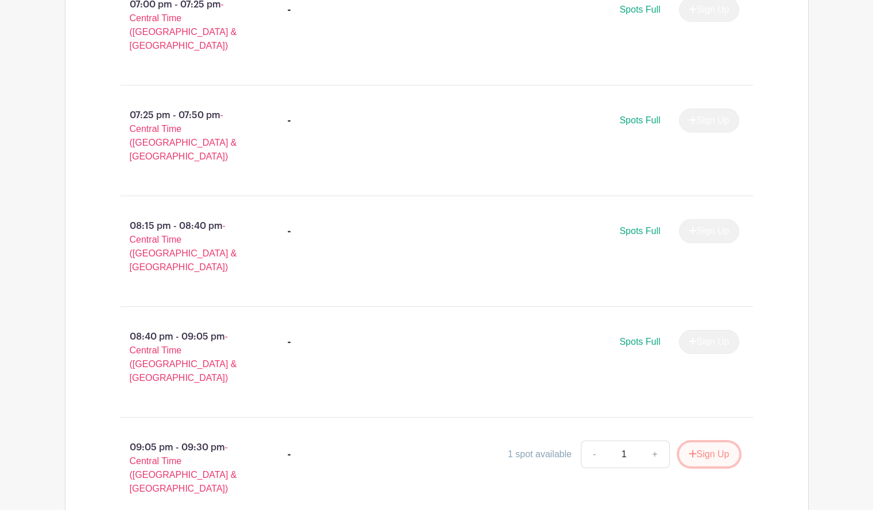  What do you see at coordinates (186, 468) in the screenshot?
I see `p: 09:05 pm - 09:30 pm` at bounding box center [186, 468].